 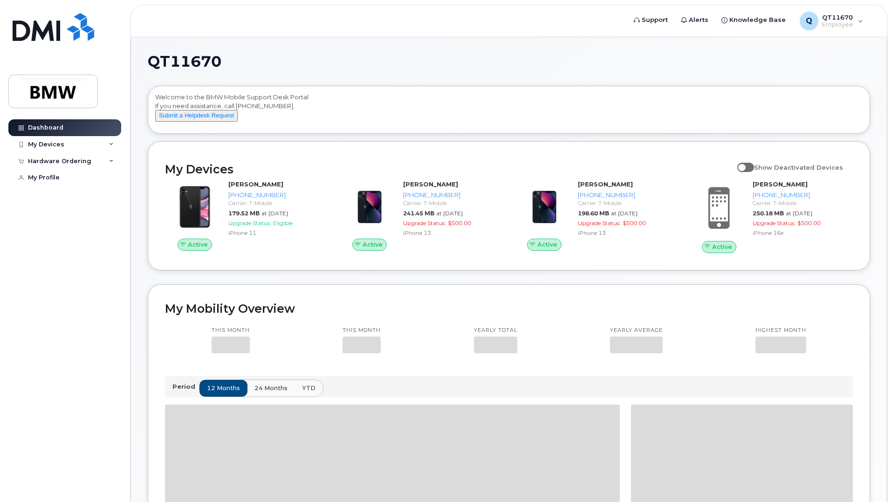 What do you see at coordinates (449, 169) in the screenshot?
I see `h2: My Devices` at bounding box center [449, 169].